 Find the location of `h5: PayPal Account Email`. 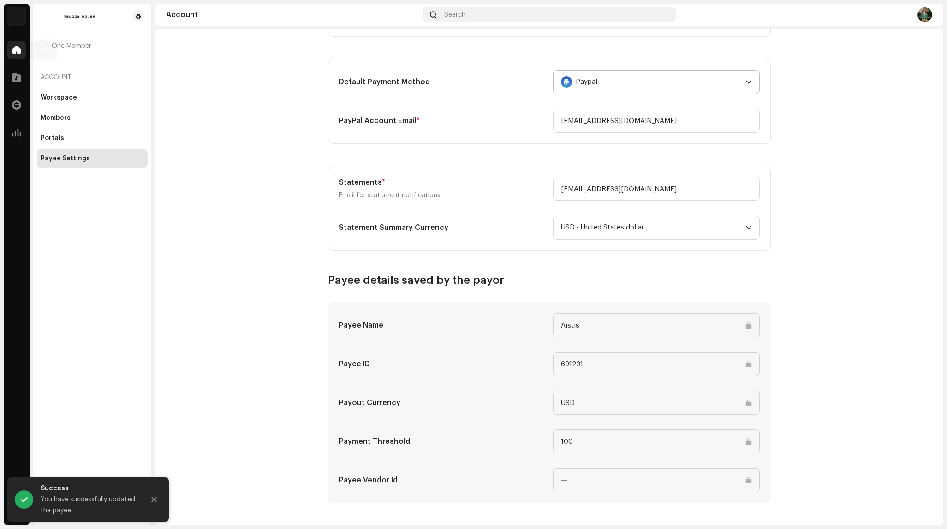

h5: PayPal Account Email is located at coordinates (442, 121).